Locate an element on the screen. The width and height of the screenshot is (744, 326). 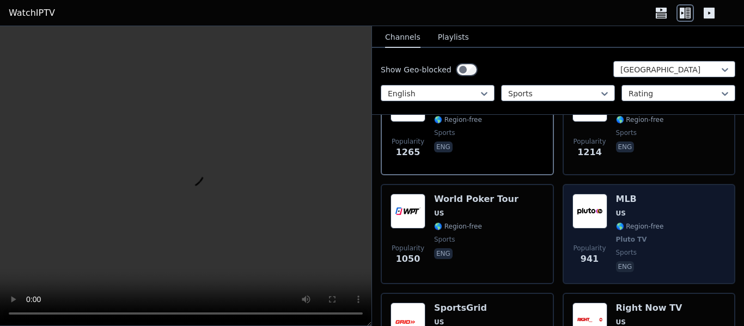
span: 1265 is located at coordinates (408, 152).